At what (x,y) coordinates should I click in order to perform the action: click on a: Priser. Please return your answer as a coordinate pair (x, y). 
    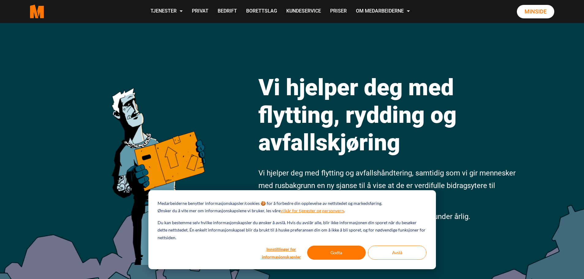
    Looking at the image, I should click on (339, 11).